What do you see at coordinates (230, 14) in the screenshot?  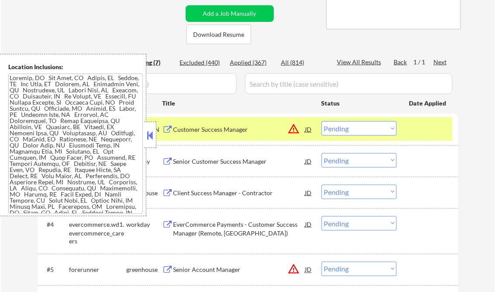 I see `button: Add a Job Manually` at bounding box center [230, 14].